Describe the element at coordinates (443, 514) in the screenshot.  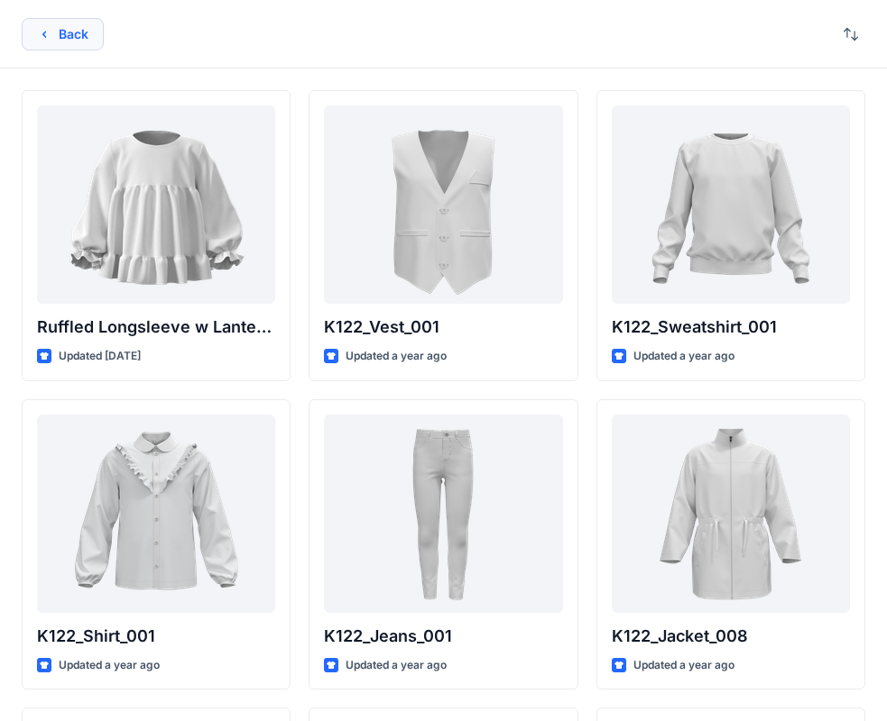
I see `a: K122_Jeans_001` at that location.